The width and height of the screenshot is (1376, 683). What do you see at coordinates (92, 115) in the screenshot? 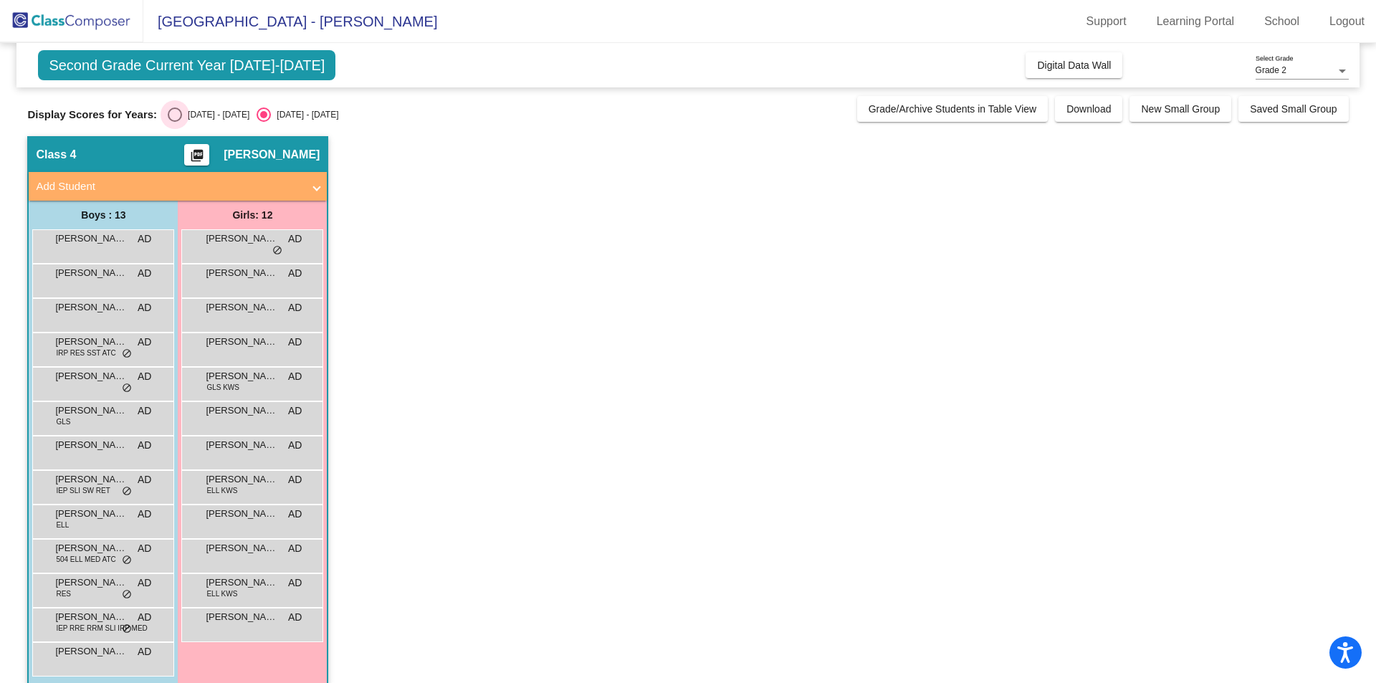
I see `span: Display Scores for Years:` at bounding box center [92, 115].